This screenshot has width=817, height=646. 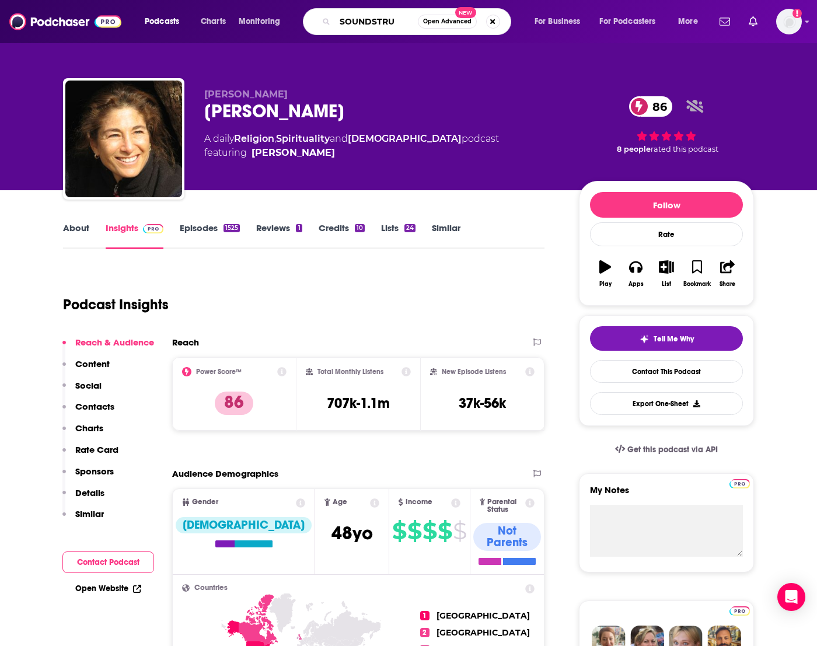 I want to click on span: 2, so click(x=425, y=632).